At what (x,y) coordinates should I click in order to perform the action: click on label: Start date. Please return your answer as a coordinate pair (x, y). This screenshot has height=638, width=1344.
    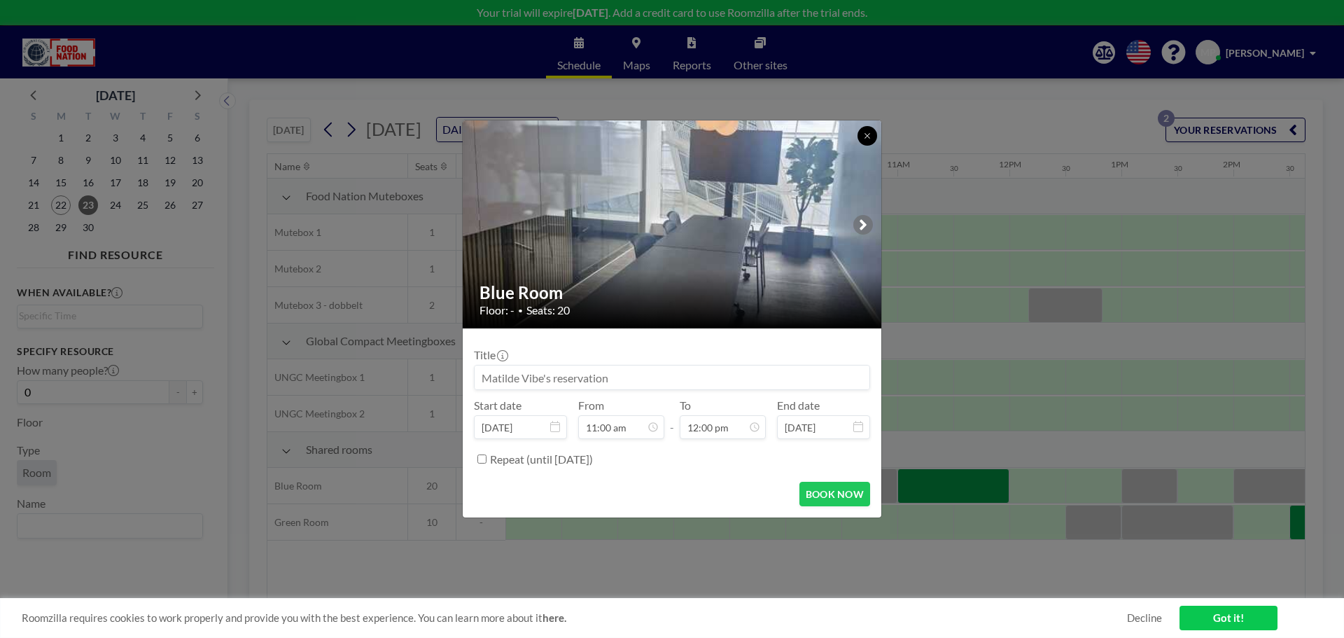
    Looking at the image, I should click on (498, 405).